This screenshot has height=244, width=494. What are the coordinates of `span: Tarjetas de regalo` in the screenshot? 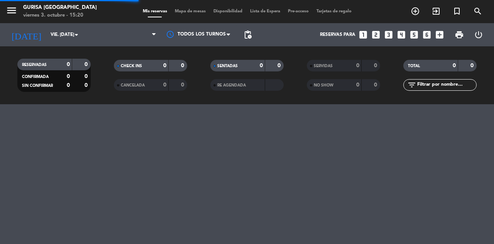 It's located at (334, 11).